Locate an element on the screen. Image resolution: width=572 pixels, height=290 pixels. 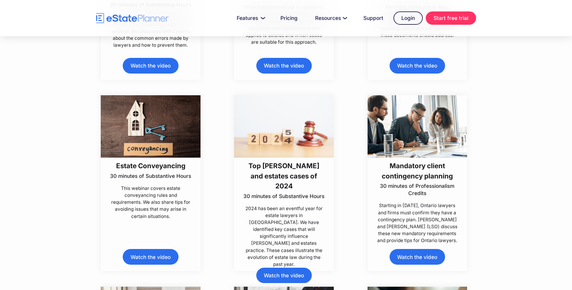
h3: Estate Conveyancing is located at coordinates (150, 166).